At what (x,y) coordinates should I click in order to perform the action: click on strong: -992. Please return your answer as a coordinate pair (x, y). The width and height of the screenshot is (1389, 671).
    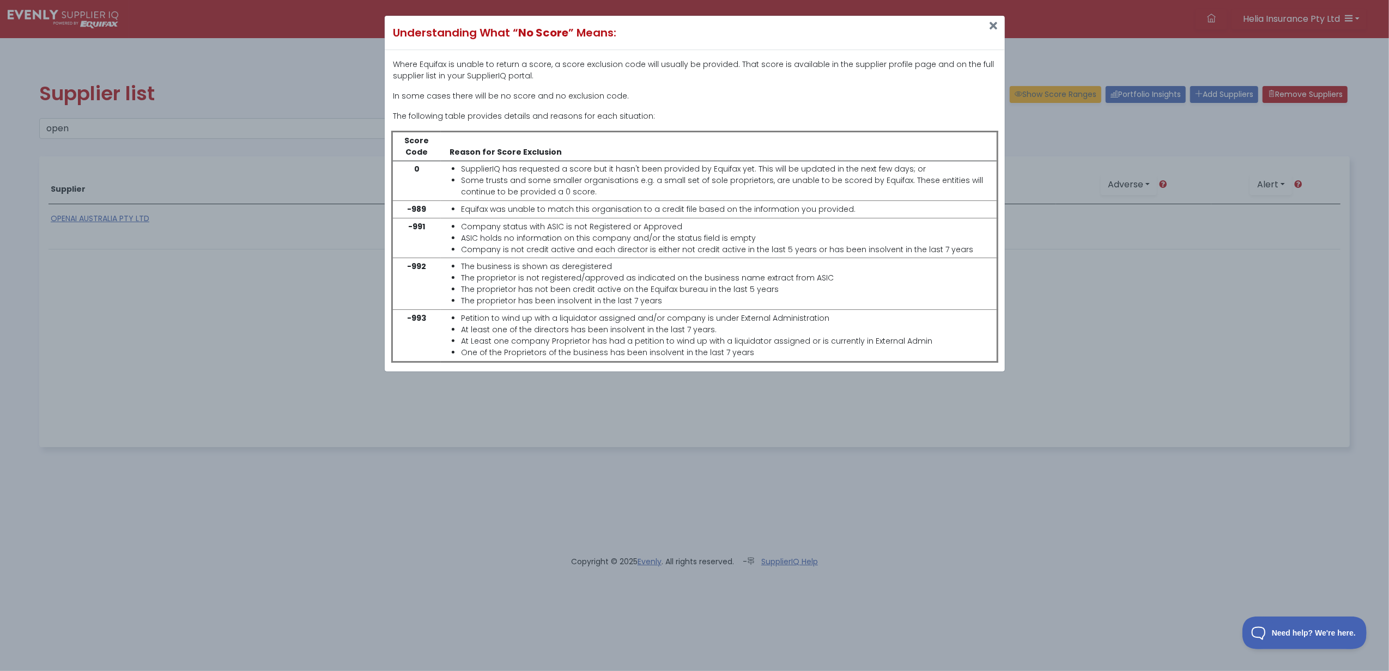
    Looking at the image, I should click on (416, 266).